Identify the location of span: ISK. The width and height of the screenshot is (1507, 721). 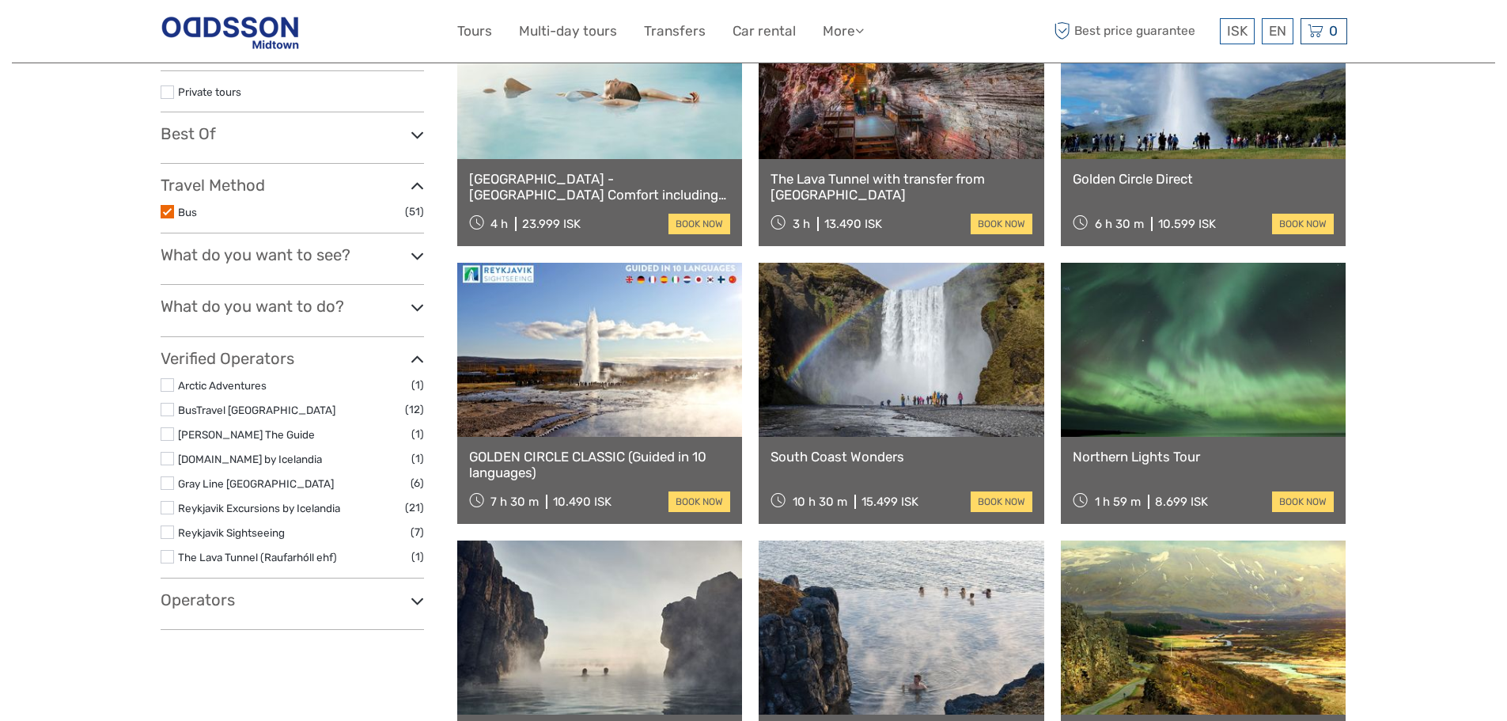
(1238, 31).